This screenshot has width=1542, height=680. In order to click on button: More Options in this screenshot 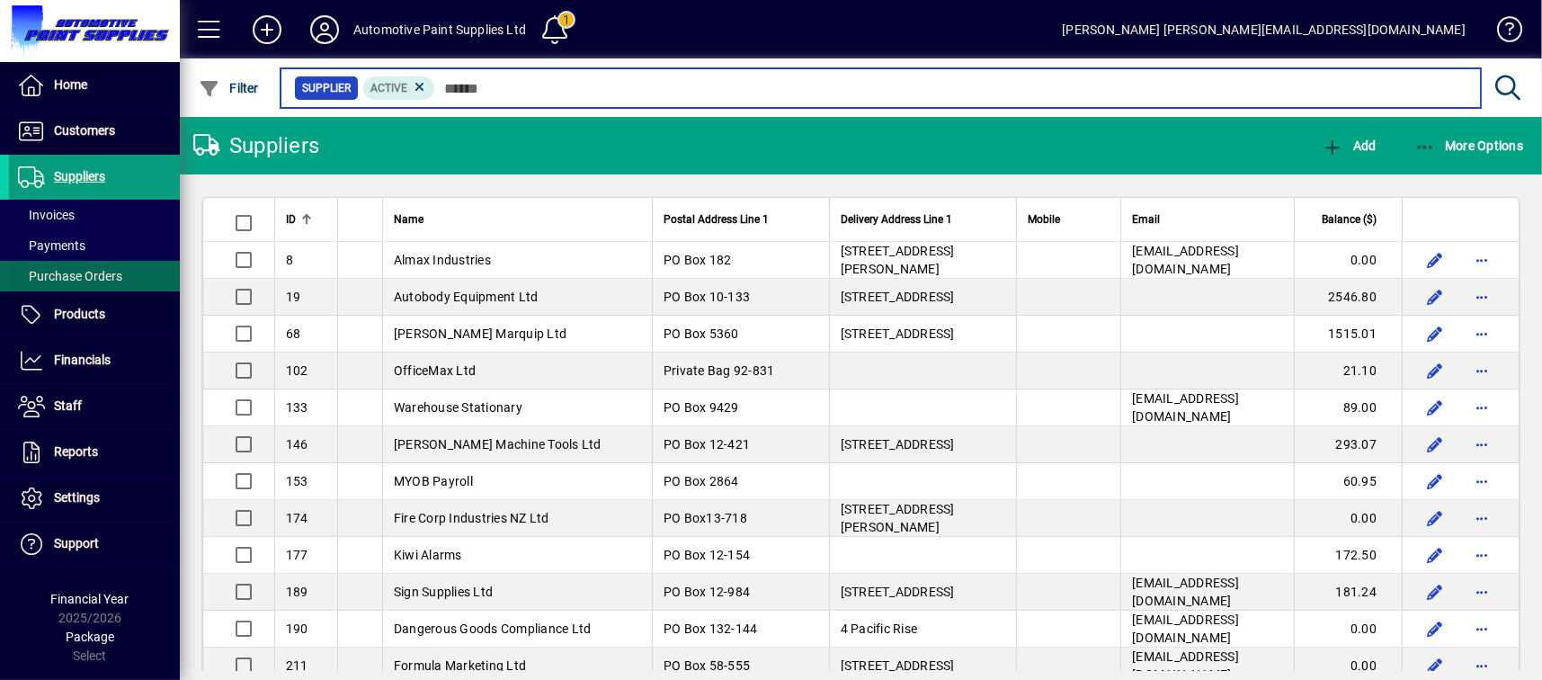, I will do `click(1469, 146)`.